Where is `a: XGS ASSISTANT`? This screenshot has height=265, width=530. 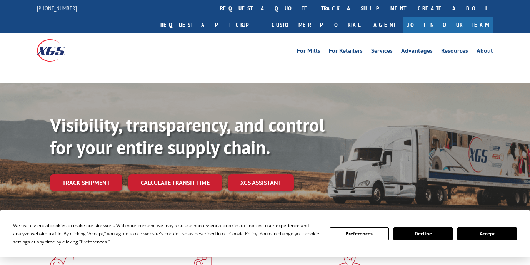 a: XGS ASSISTANT is located at coordinates (261, 182).